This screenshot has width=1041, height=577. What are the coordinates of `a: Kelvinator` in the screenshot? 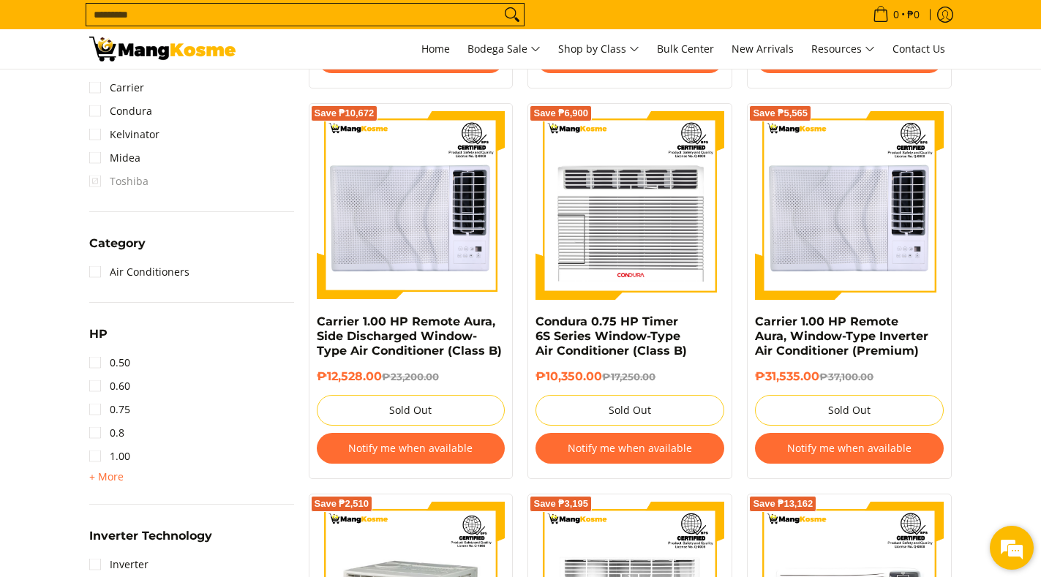 It's located at (124, 135).